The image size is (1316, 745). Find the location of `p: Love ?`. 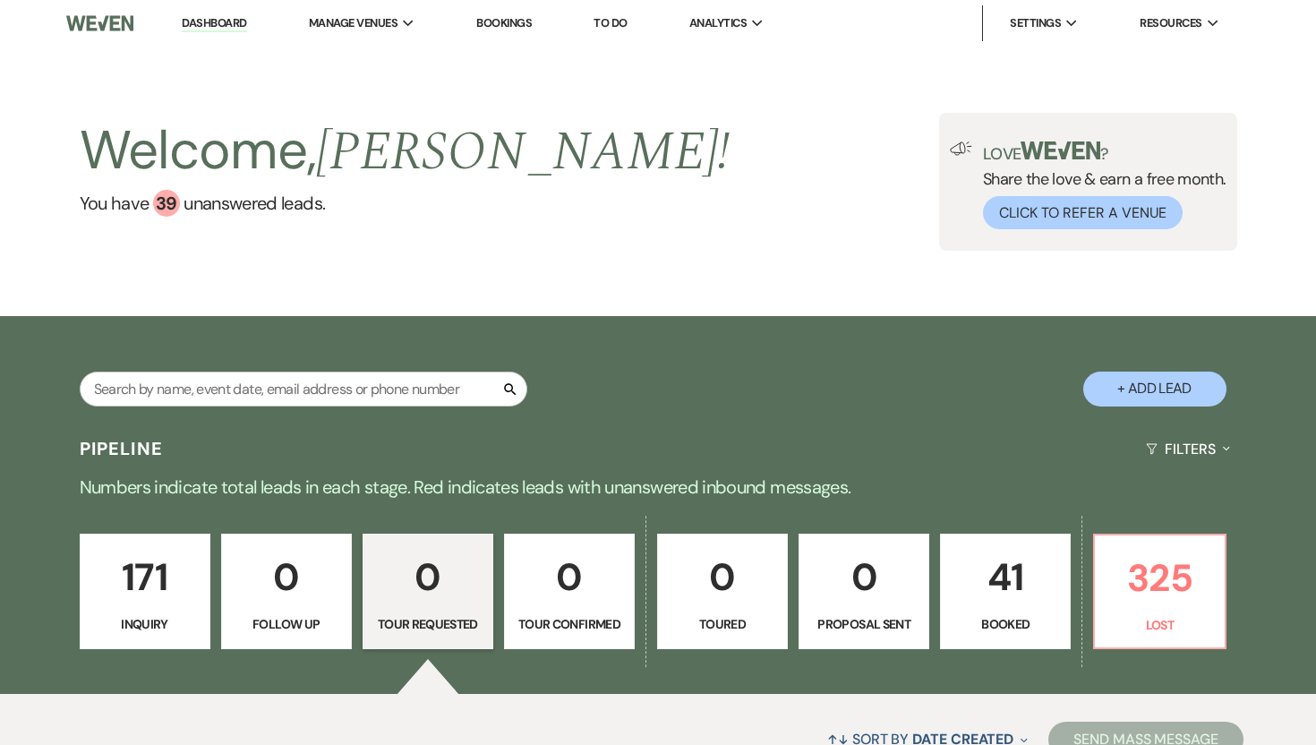

p: Love ? is located at coordinates (1105, 151).